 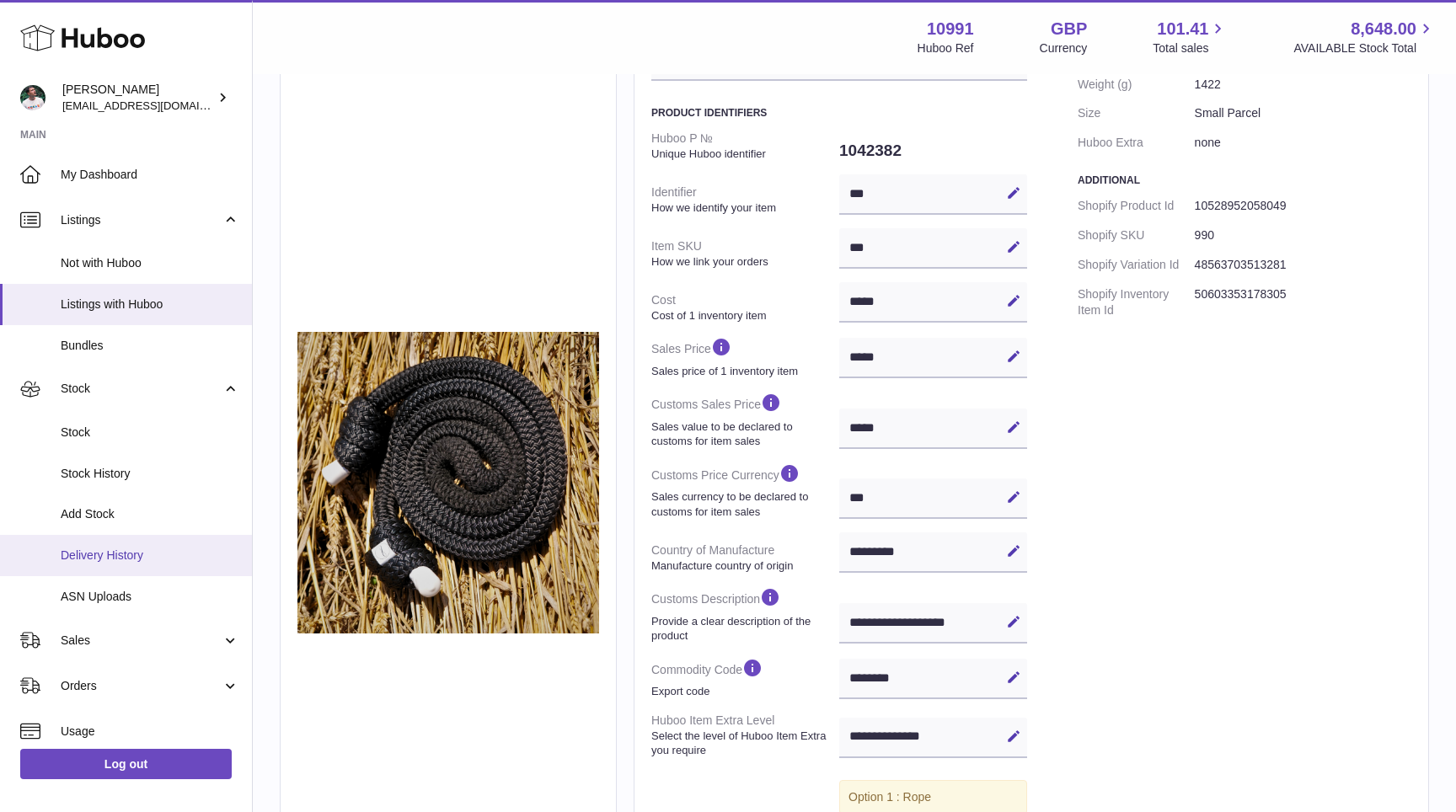 What do you see at coordinates (125, 764) in the screenshot?
I see `a: Log out` at bounding box center [125, 764].